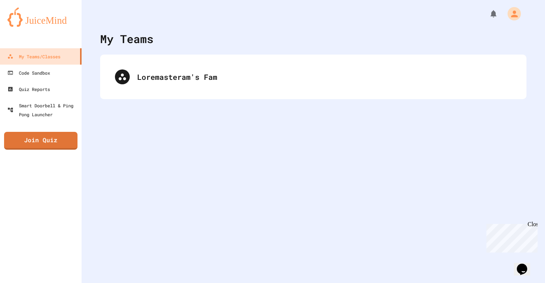  What do you see at coordinates (29, 73) in the screenshot?
I see `div: Code Sandbox` at bounding box center [29, 73].